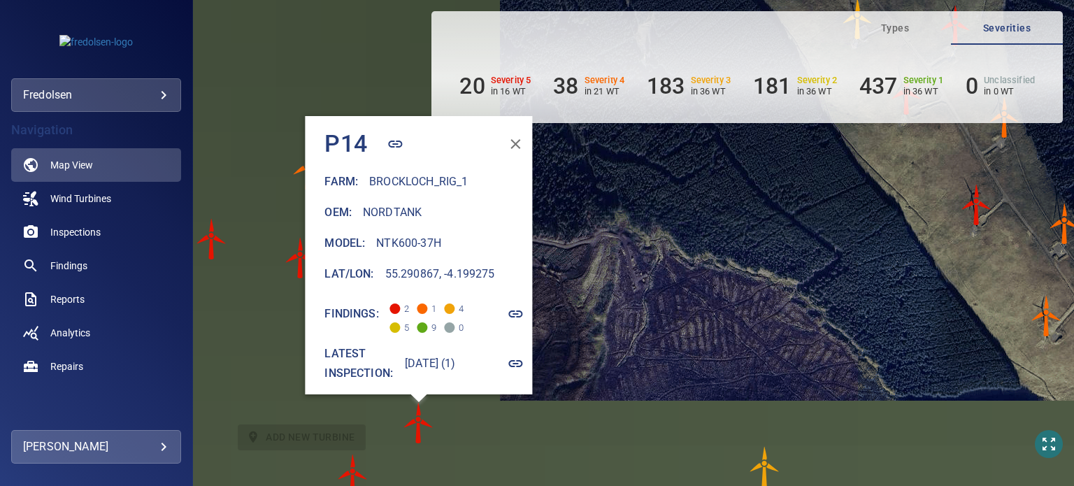 The width and height of the screenshot is (1074, 486). Describe the element at coordinates (511, 80) in the screenshot. I see `h6: Severity 5` at that location.